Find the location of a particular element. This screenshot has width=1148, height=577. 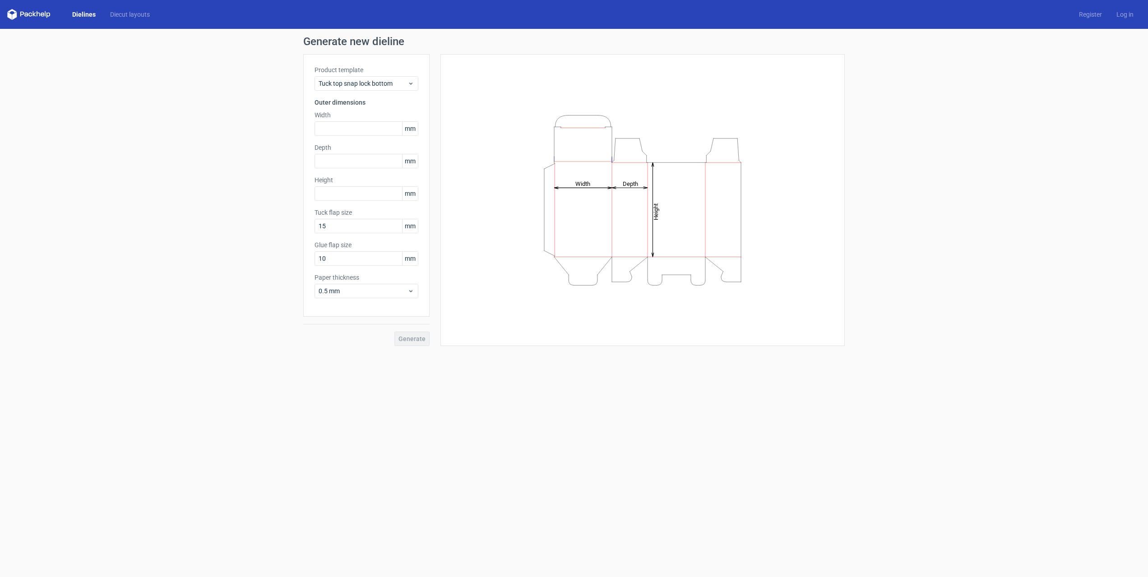

label: Glue flap size is located at coordinates (367, 245).